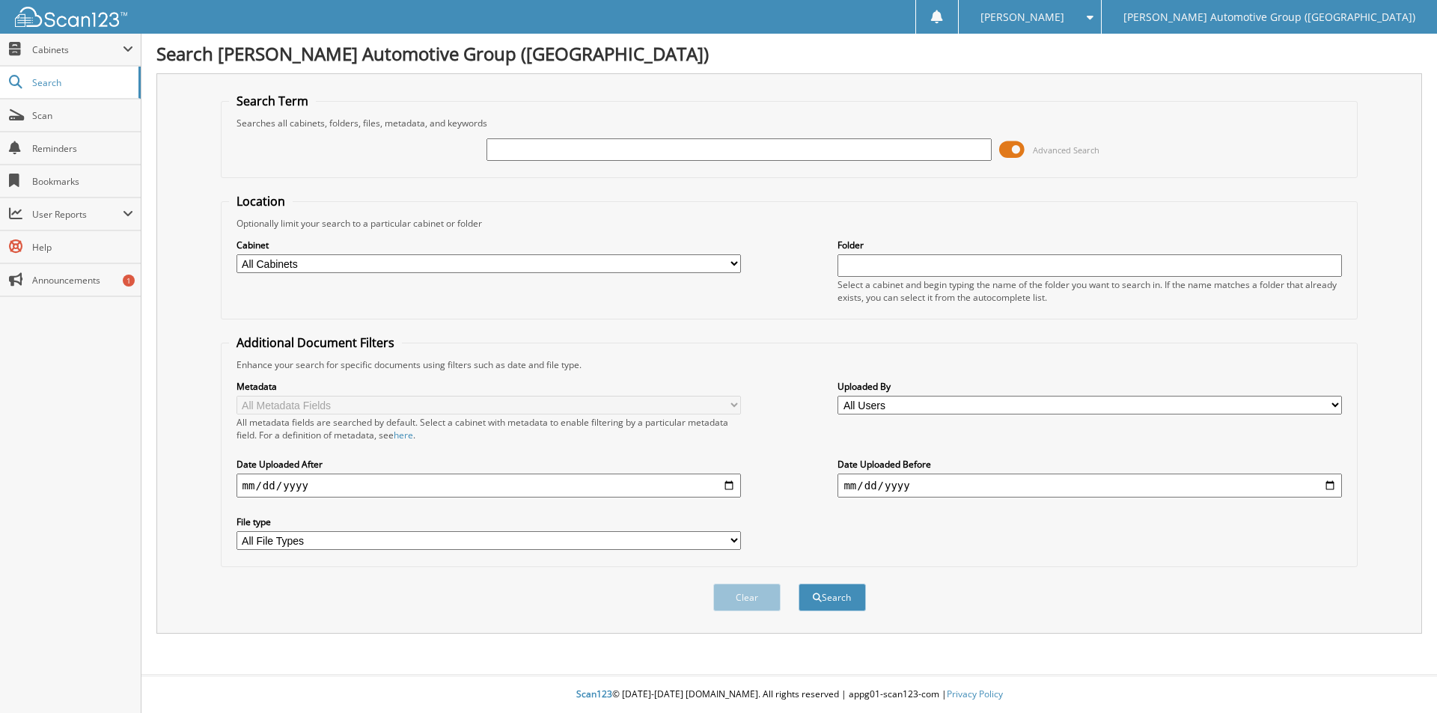 The width and height of the screenshot is (1437, 713). Describe the element at coordinates (82, 115) in the screenshot. I see `span: Scan` at that location.